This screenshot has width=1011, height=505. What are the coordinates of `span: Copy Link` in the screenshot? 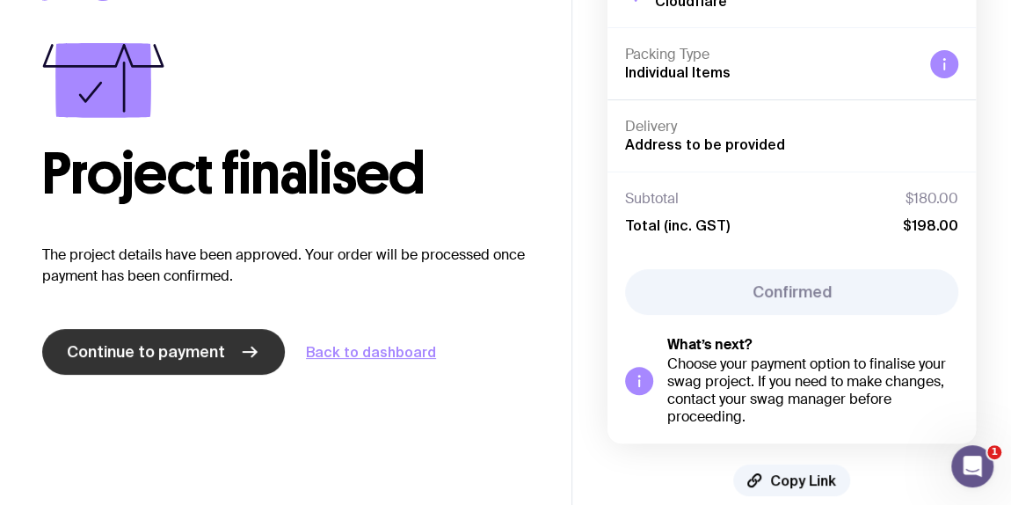 It's located at (802, 480).